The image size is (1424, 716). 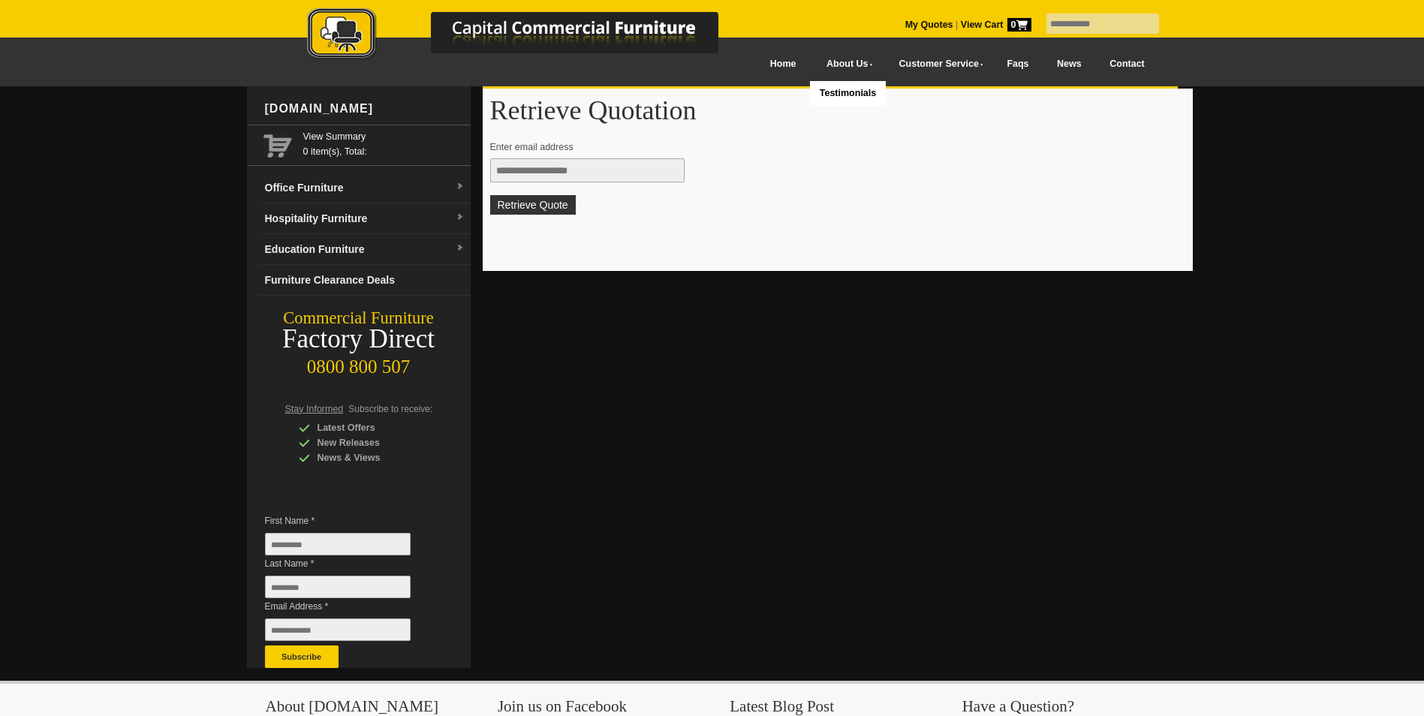 I want to click on span: First Name *, so click(x=349, y=521).